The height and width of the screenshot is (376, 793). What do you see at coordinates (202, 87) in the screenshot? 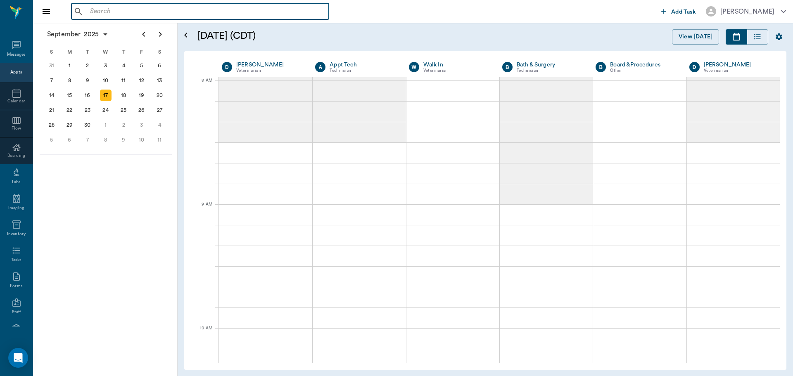
I see `div: 8 AM` at bounding box center [202, 87].